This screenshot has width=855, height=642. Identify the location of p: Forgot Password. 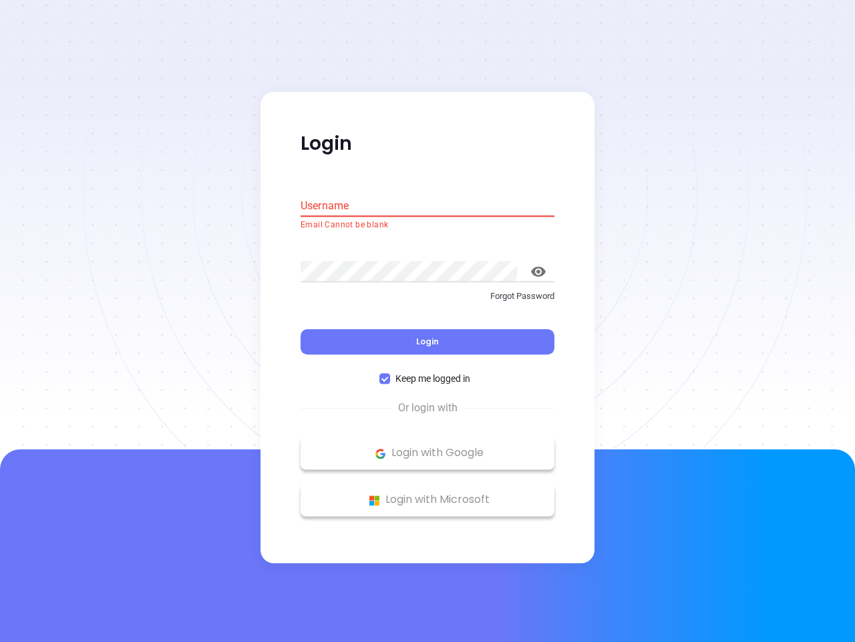
(428, 296).